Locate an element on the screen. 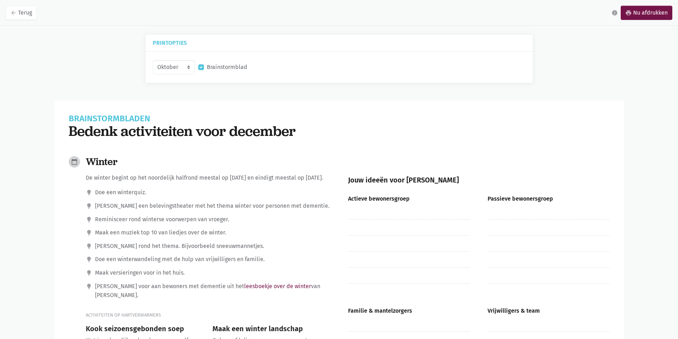 Image resolution: width=678 pixels, height=339 pixels. h5: Printopties is located at coordinates (339, 43).